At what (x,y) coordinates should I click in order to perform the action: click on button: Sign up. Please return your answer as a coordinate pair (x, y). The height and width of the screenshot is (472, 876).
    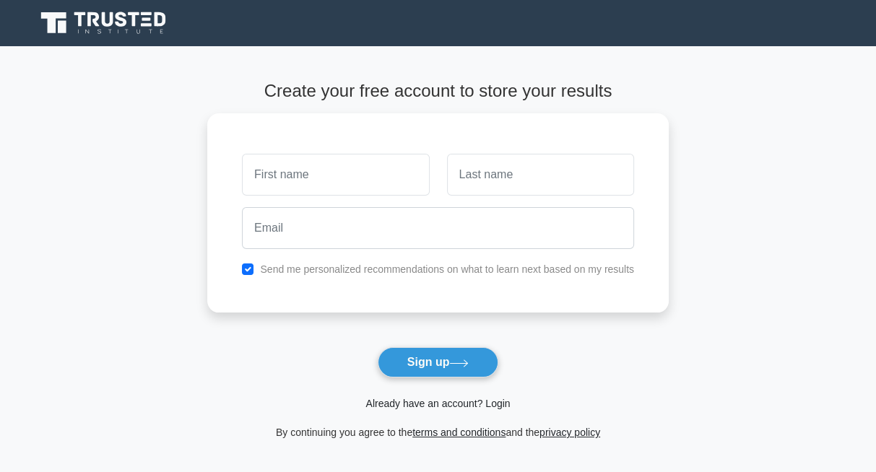
    Looking at the image, I should click on (439, 363).